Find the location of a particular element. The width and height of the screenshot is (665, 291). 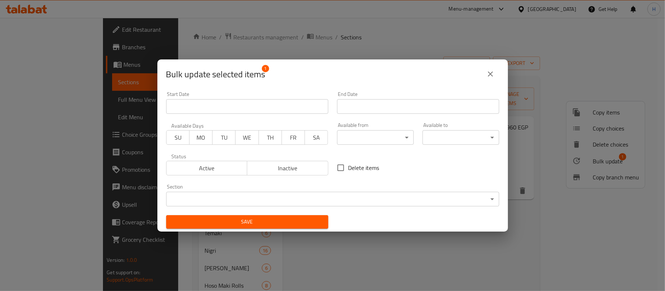

button: SA is located at coordinates (316, 138).